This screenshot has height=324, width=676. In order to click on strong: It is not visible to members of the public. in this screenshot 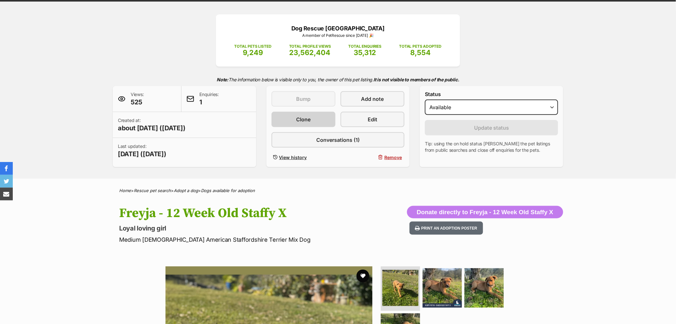, I will do `click(417, 79)`.